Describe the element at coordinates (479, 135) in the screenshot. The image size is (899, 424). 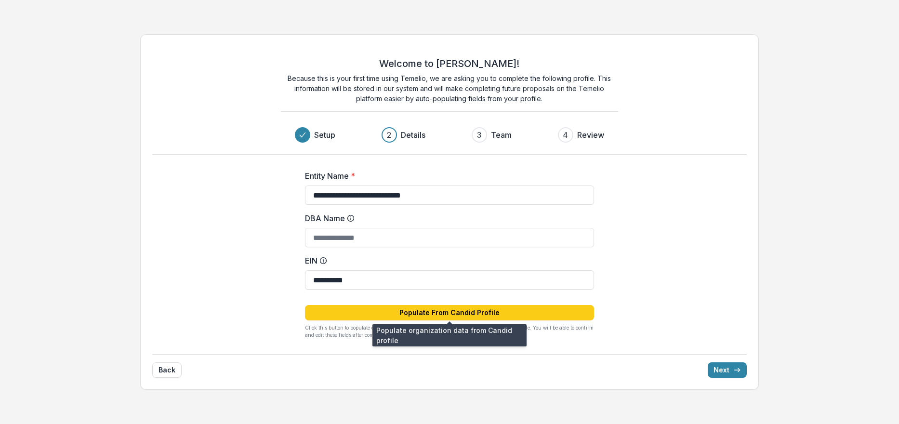
I see `div: 3` at that location.